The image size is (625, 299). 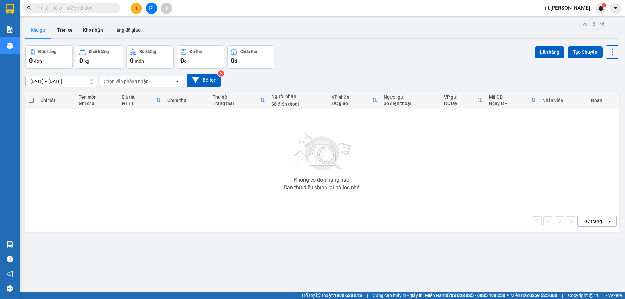 I want to click on span: notification, so click(x=10, y=274).